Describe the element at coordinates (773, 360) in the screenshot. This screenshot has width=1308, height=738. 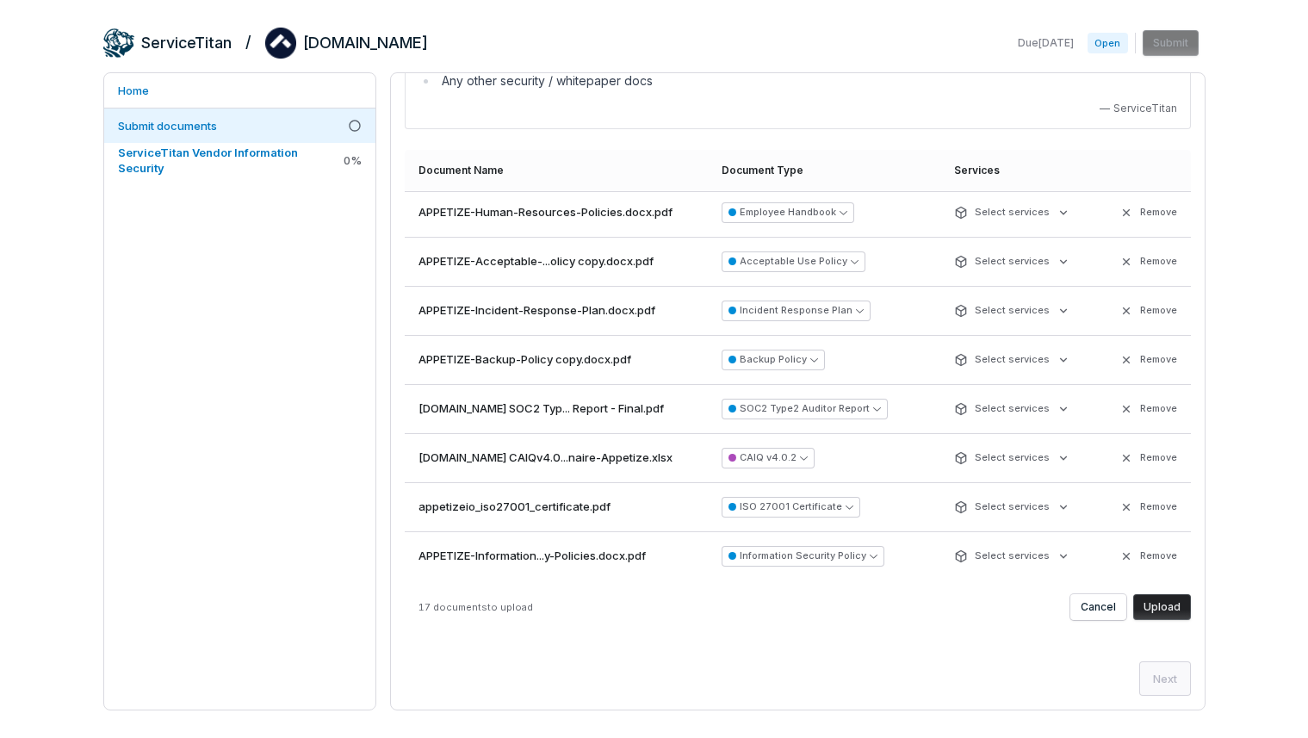
I see `button: Backup Policy` at that location.